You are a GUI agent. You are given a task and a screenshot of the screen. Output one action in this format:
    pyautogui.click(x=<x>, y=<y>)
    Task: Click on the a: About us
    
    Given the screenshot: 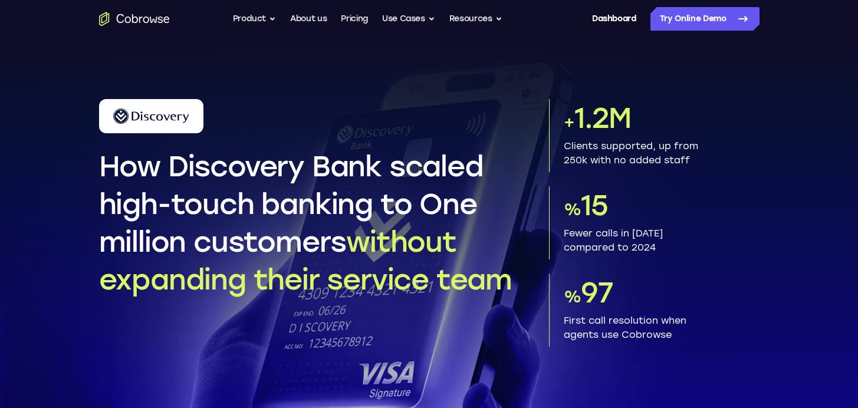 What is the action you would take?
    pyautogui.click(x=308, y=19)
    